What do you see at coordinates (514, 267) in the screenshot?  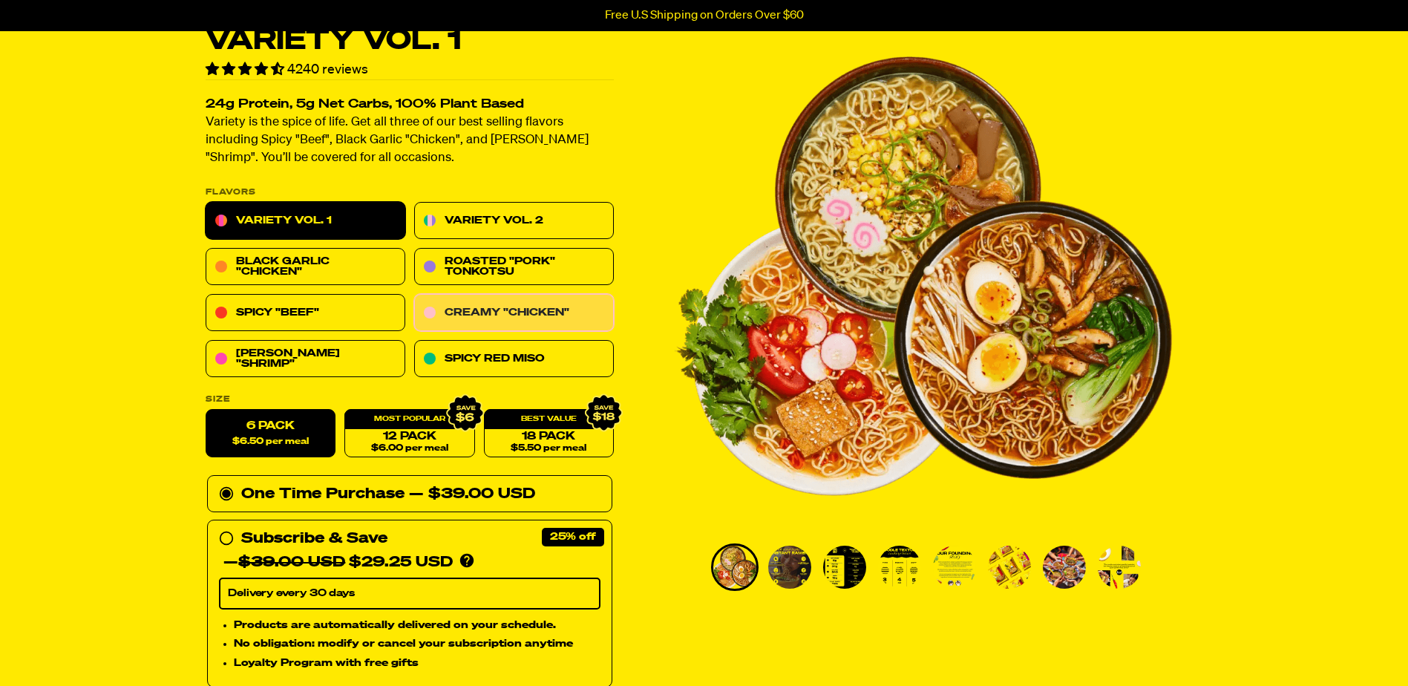 I see `a: Roasted "Pork" Tonkotsu` at bounding box center [514, 267].